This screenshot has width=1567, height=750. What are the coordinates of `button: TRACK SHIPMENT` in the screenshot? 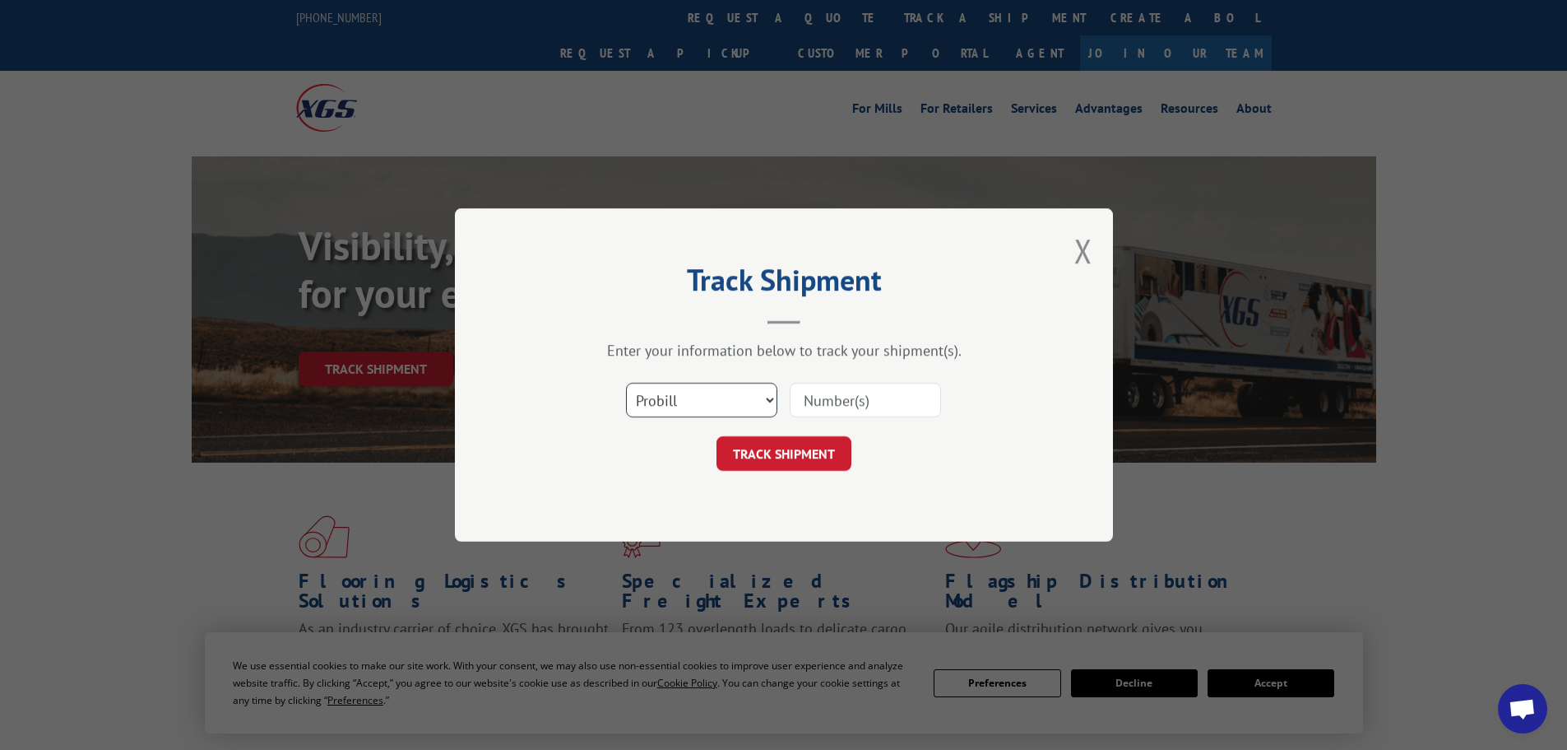 It's located at (784, 453).